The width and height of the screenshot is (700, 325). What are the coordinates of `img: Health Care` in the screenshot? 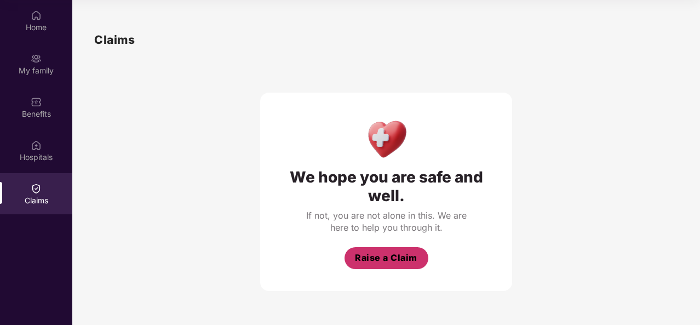 It's located at (386, 138).